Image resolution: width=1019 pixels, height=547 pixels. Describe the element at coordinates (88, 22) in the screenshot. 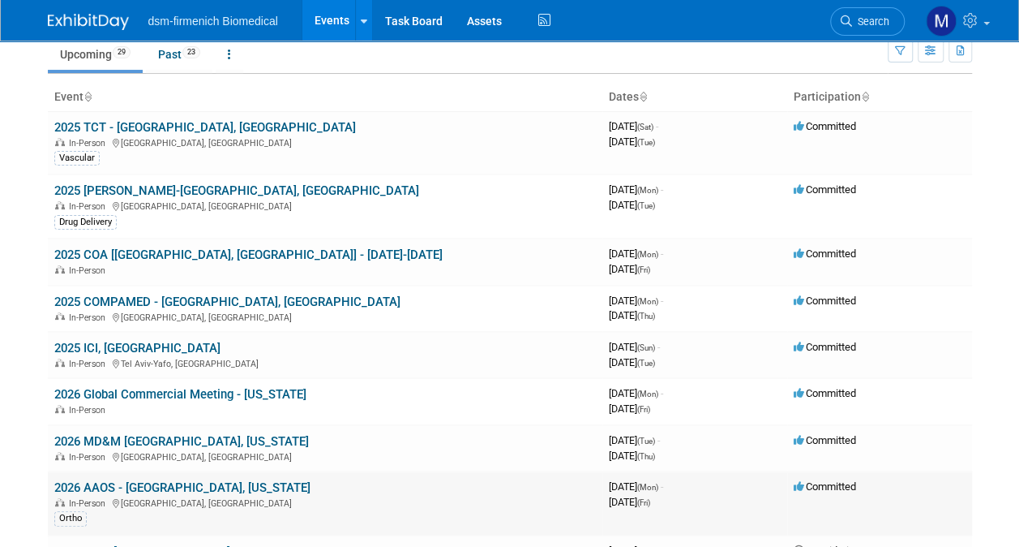

I see `img: ExhibitDay` at that location.